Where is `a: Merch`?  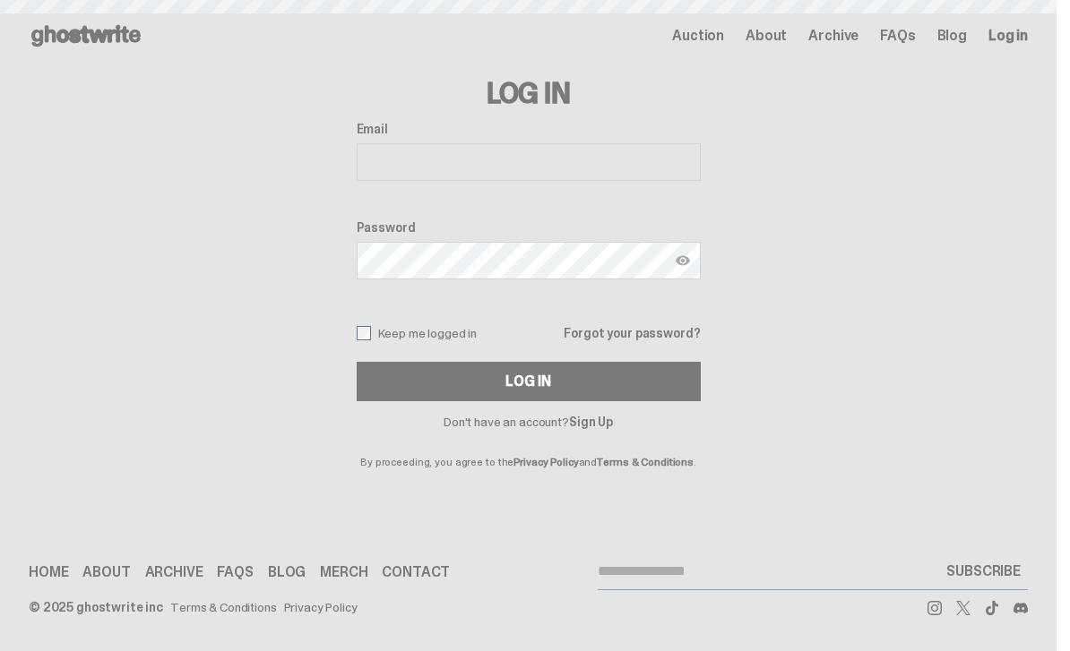 a: Merch is located at coordinates (343, 572).